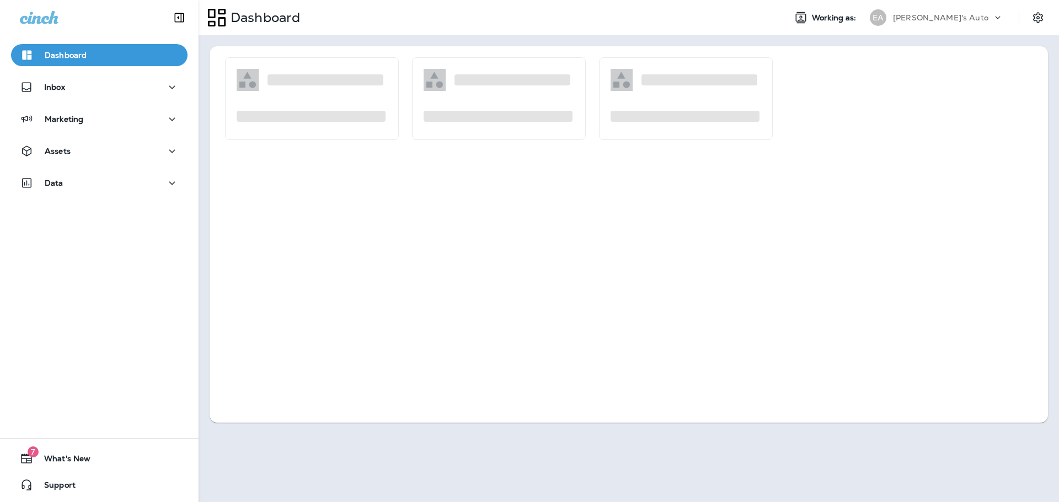 The width and height of the screenshot is (1059, 502). I want to click on button: Data, so click(99, 183).